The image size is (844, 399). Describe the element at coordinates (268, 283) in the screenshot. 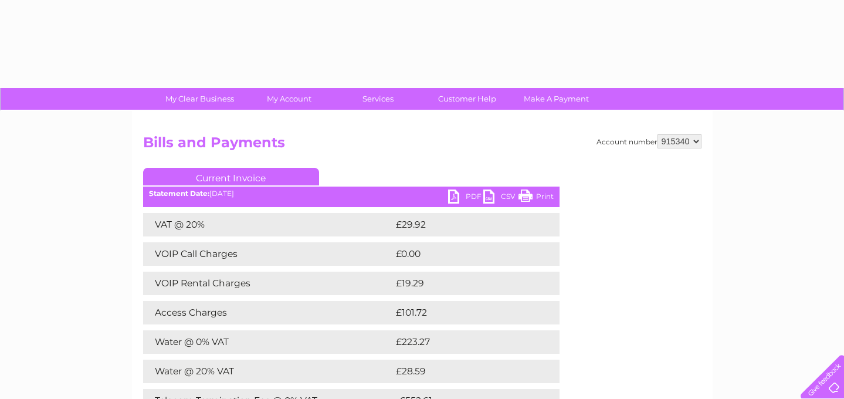

I see `td: VOIP Rental Charges` at that location.